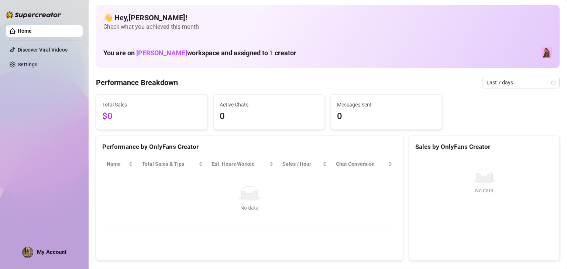 The height and width of the screenshot is (269, 567). Describe the element at coordinates (484, 147) in the screenshot. I see `div: Sales by OnlyFans Creator` at that location.